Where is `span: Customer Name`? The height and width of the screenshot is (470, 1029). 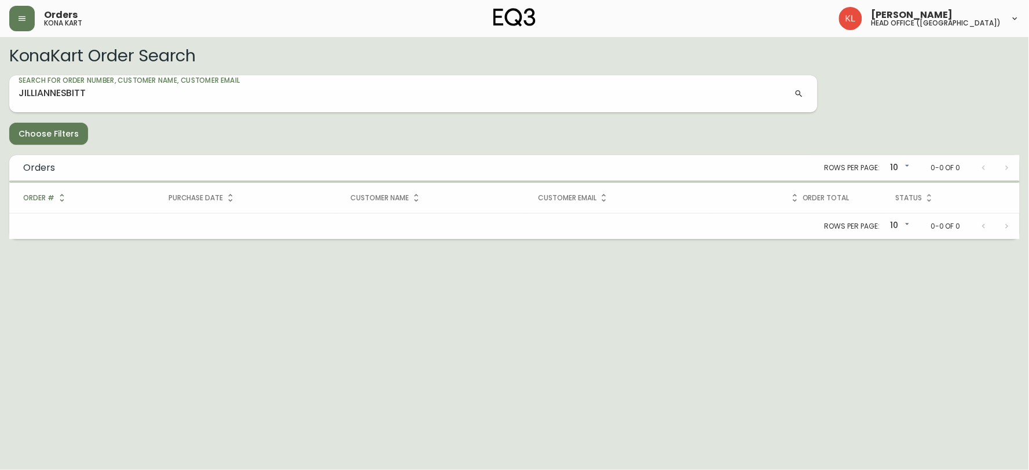 span: Customer Name is located at coordinates (387, 198).